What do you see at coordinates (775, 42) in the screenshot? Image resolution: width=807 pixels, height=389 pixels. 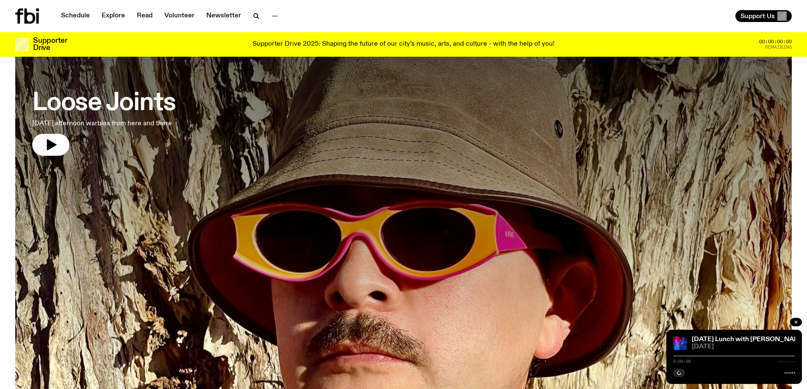 I see `span: 00:00:00:00` at bounding box center [775, 42].